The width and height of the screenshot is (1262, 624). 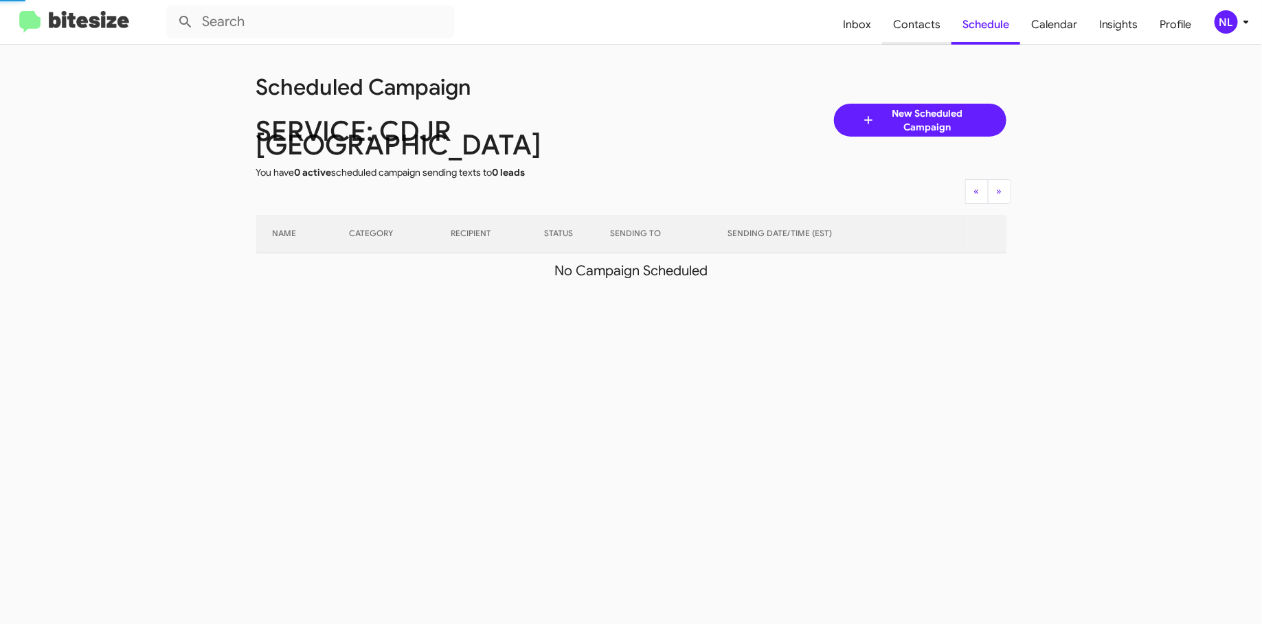 What do you see at coordinates (399, 234) in the screenshot?
I see `th: CATEGORY` at bounding box center [399, 234].